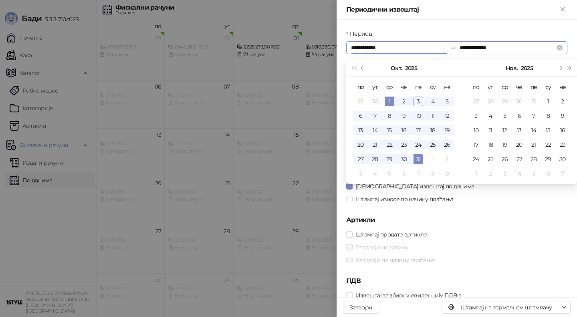 The height and width of the screenshot is (317, 577). What do you see at coordinates (476, 116) in the screenshot?
I see `div: 3` at bounding box center [476, 116].